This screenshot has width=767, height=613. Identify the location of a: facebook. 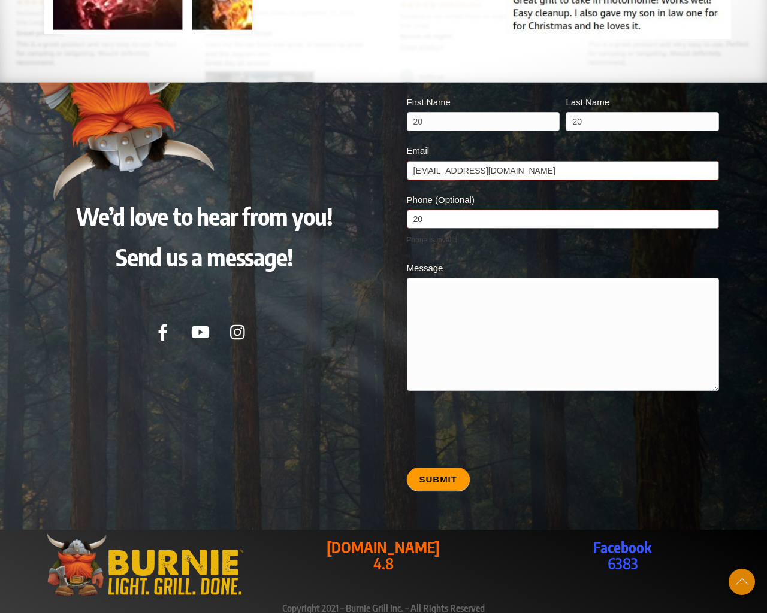
(165, 331).